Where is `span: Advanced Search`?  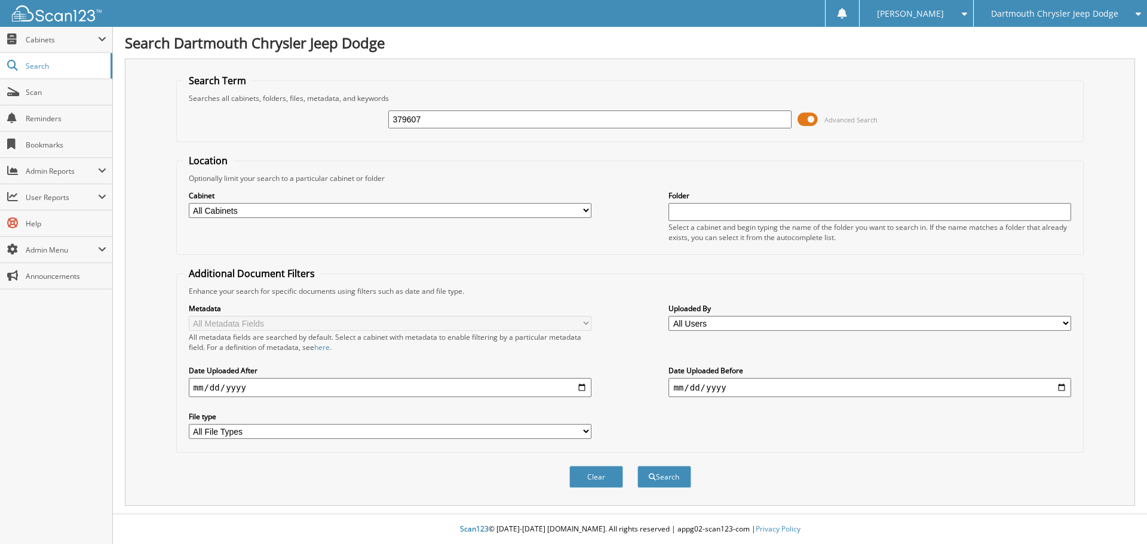 span: Advanced Search is located at coordinates (850, 119).